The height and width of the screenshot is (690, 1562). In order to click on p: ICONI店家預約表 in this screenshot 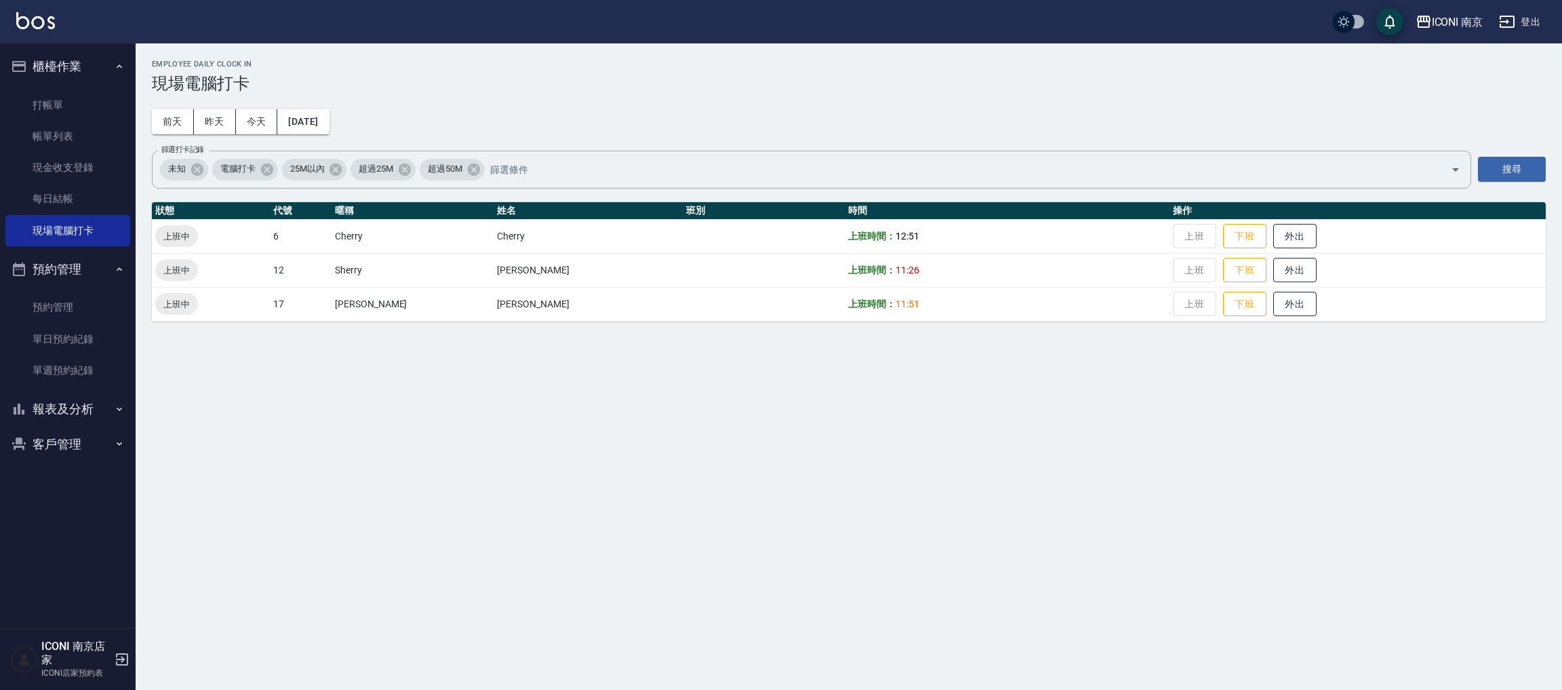, I will do `click(76, 673)`.